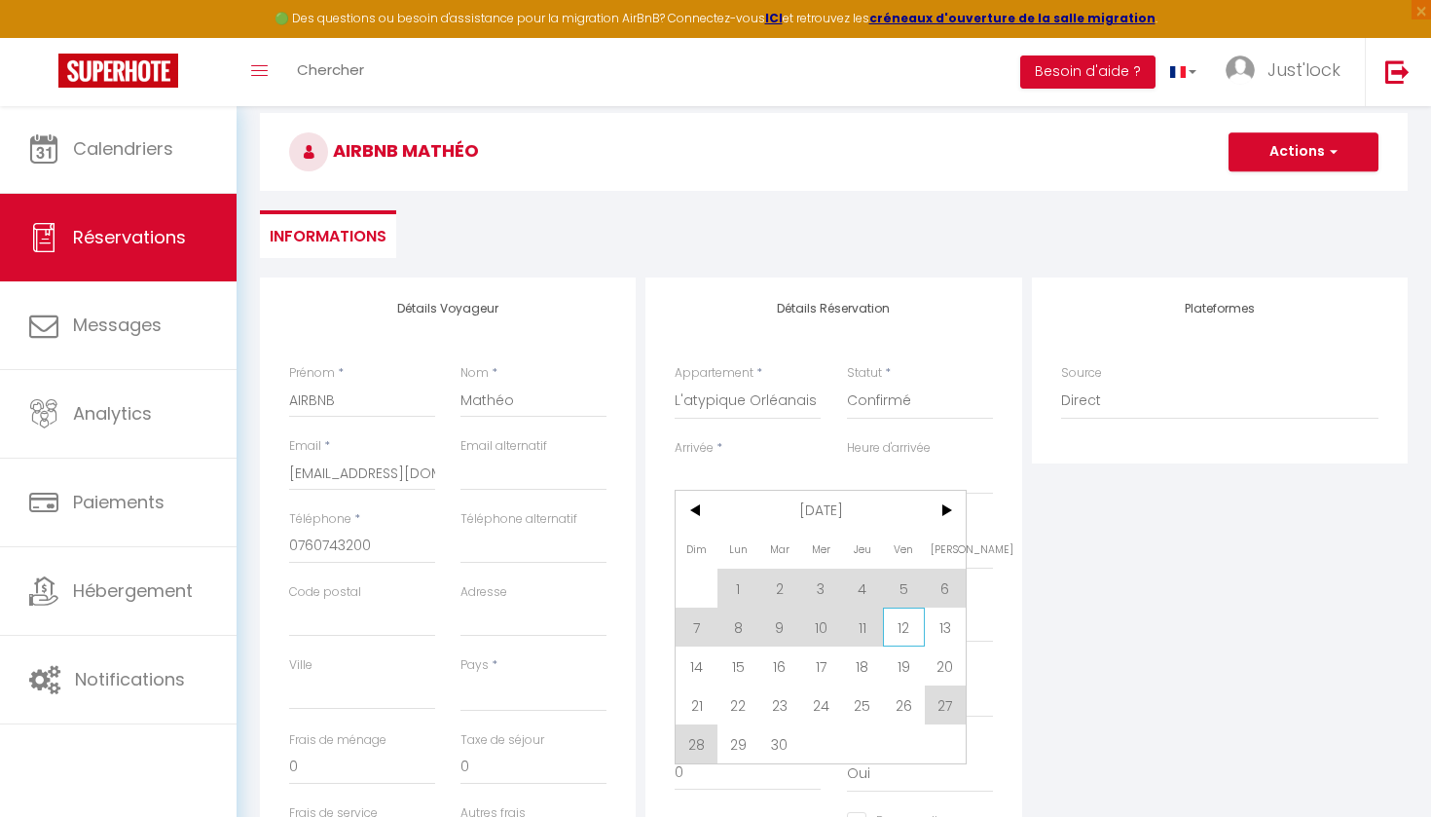  I want to click on span: AIRBNB Mathéo, so click(383, 150).